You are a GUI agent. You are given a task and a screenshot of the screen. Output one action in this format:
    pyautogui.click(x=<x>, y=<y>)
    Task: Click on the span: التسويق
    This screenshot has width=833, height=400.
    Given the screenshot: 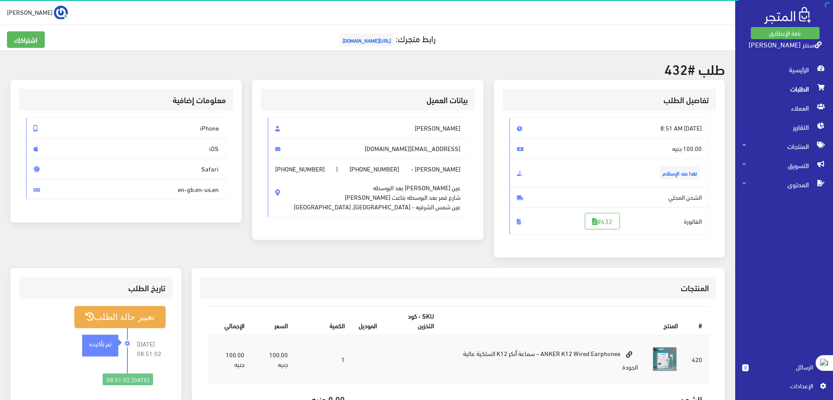 What is the action you would take?
    pyautogui.click(x=784, y=165)
    